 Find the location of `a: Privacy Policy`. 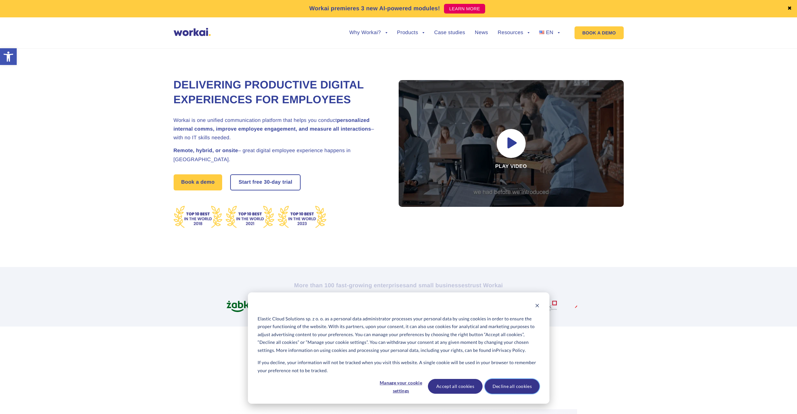

a: Privacy Policy is located at coordinates (511, 350).